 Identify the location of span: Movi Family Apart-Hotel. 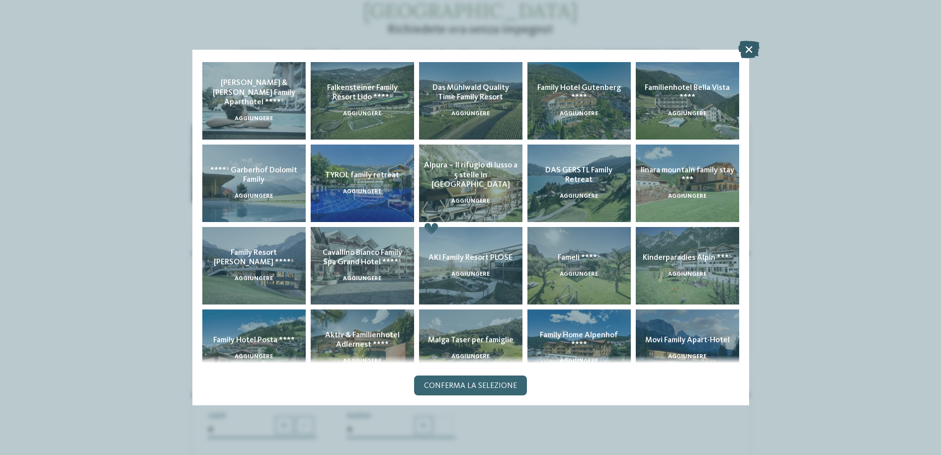
(688, 341).